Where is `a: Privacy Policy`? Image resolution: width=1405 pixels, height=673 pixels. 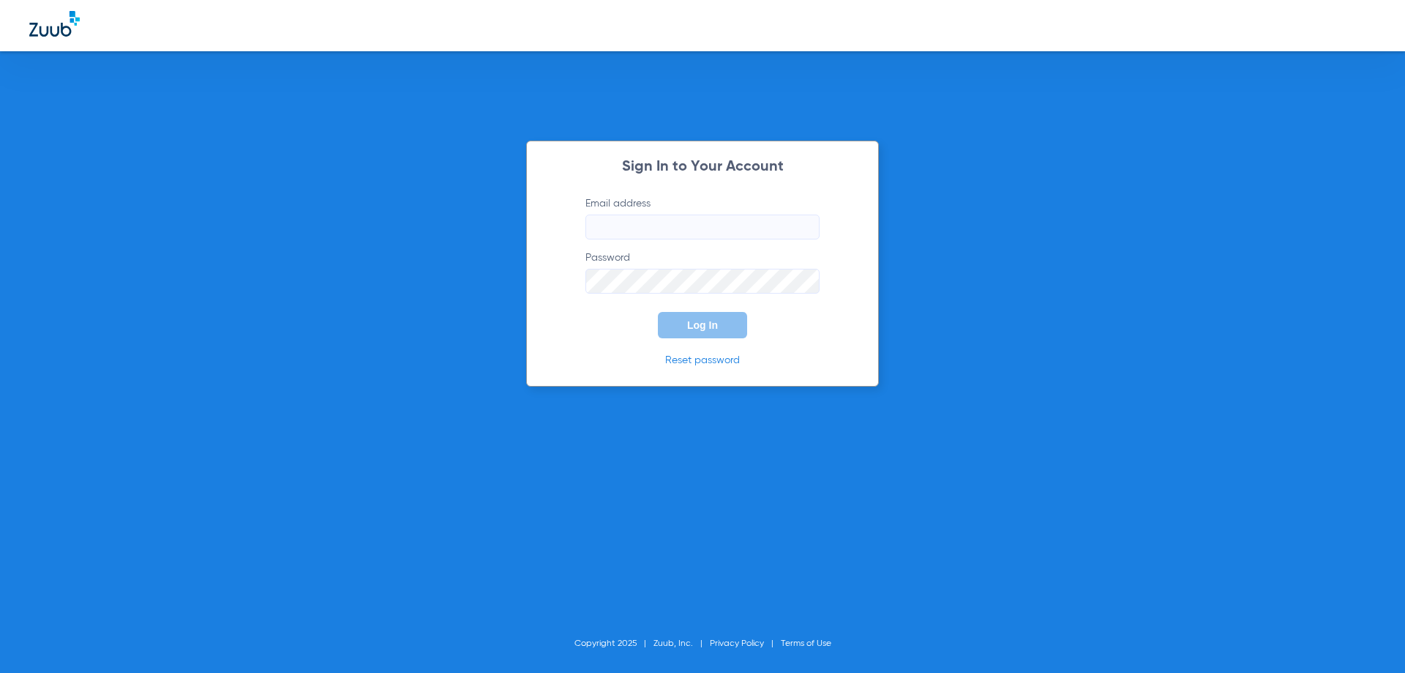 a: Privacy Policy is located at coordinates (737, 643).